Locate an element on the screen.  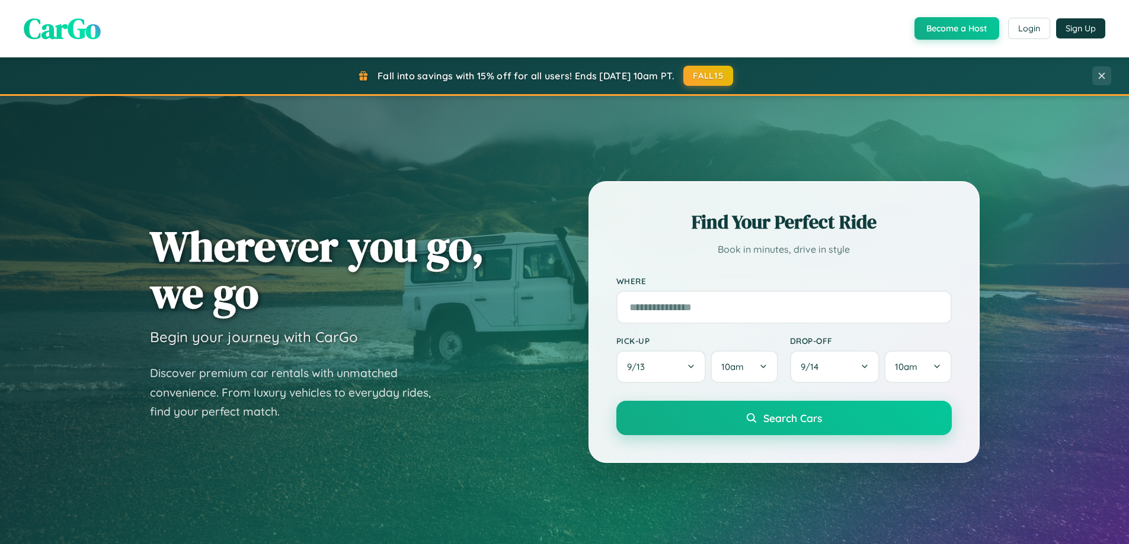
button: 9/14 is located at coordinates (835, 367).